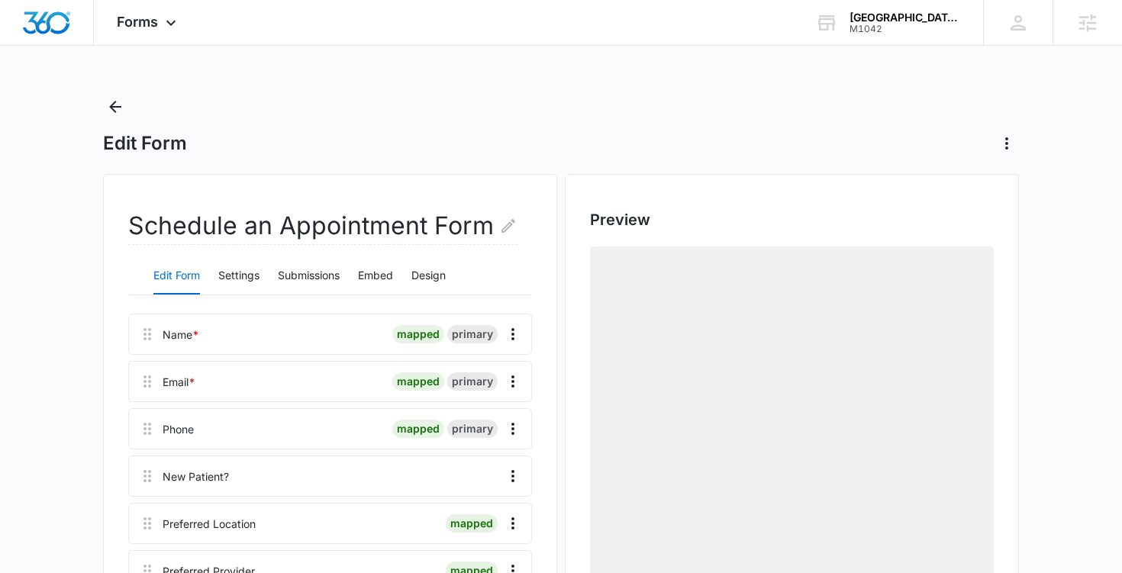 Image resolution: width=1122 pixels, height=573 pixels. What do you see at coordinates (137, 21) in the screenshot?
I see `span: Forms` at bounding box center [137, 21].